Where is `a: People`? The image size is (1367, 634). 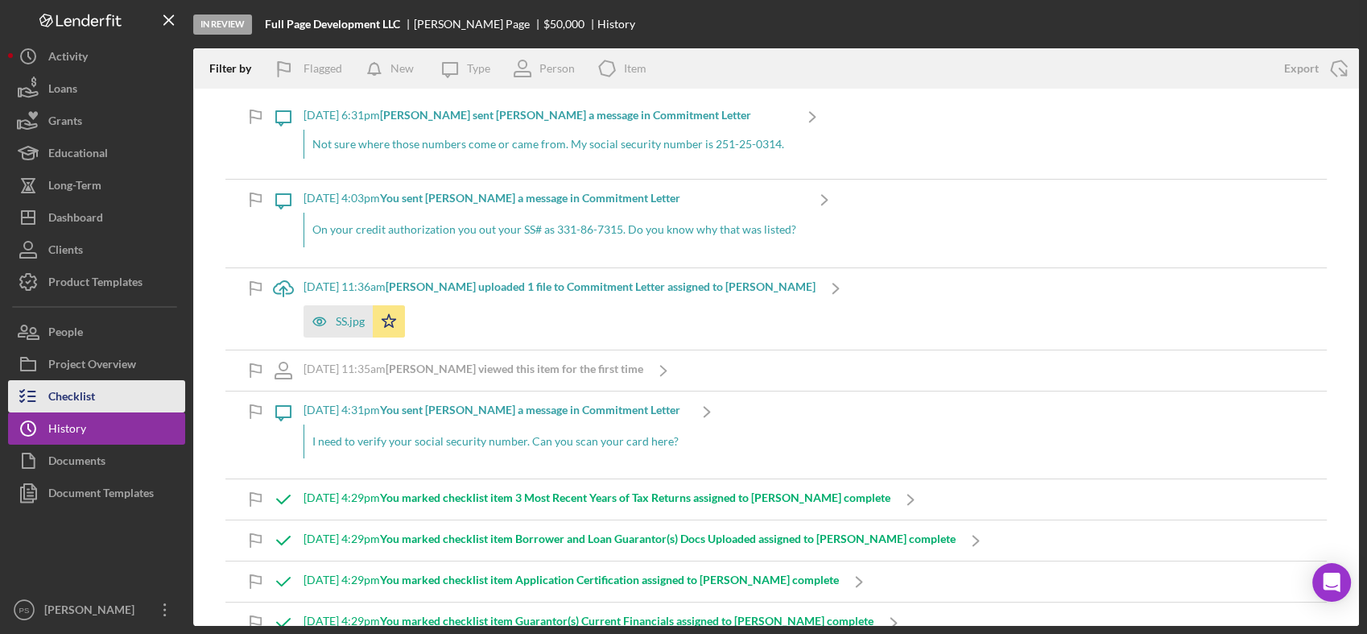 a: People is located at coordinates (97, 332).